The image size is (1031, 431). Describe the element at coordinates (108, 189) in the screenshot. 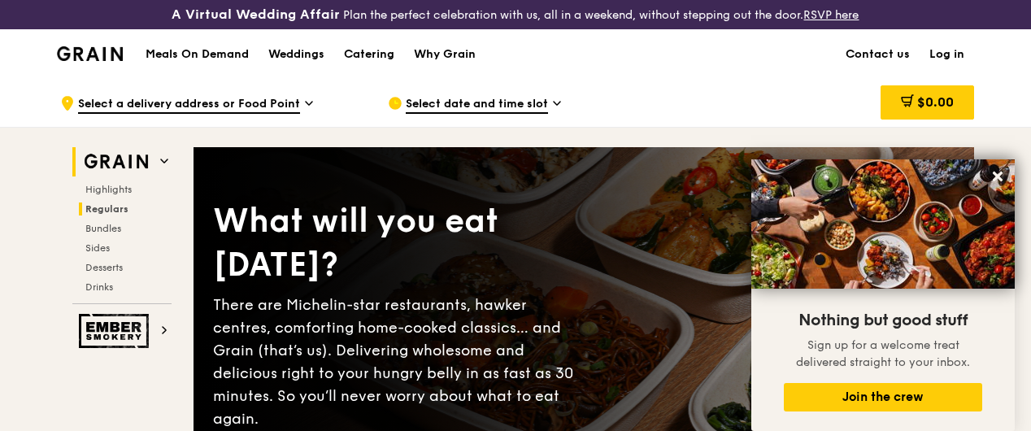

I see `span: Highlights` at that location.